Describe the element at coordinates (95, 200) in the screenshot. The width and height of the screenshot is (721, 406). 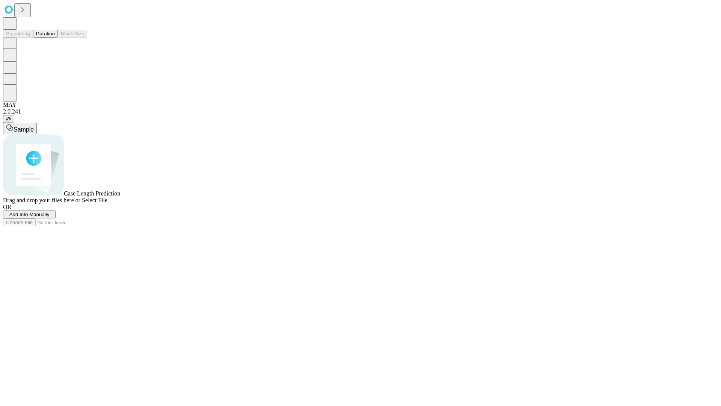
I see `span: Select File` at that location.